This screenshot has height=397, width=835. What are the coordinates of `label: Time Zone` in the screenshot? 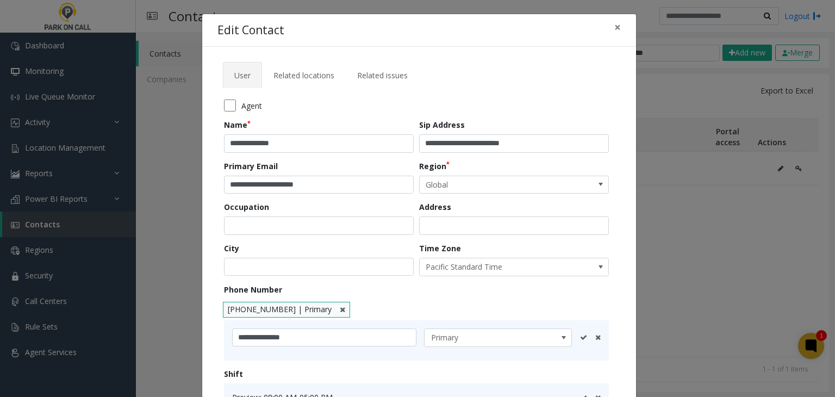 It's located at (440, 248).